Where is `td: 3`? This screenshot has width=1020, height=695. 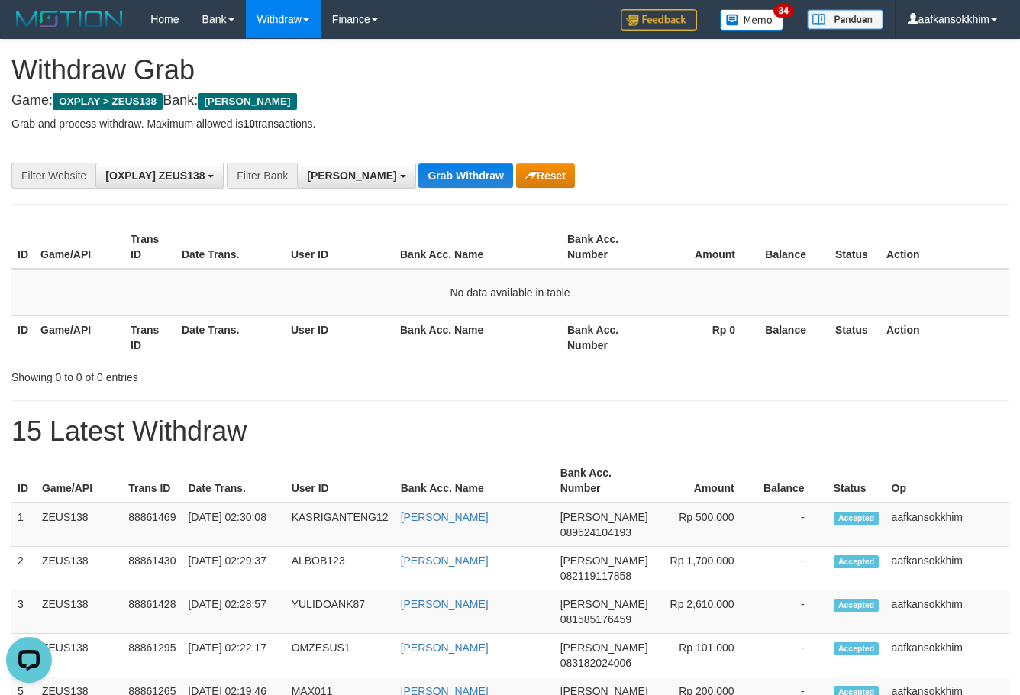 td: 3 is located at coordinates (24, 612).